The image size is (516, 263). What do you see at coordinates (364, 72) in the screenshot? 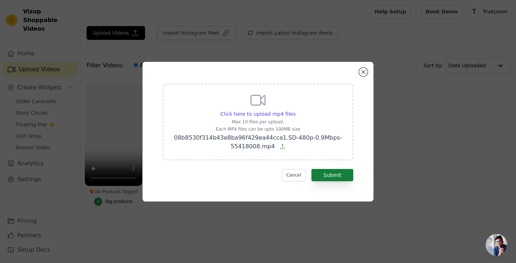
I see `button: Close modal` at bounding box center [364, 72].